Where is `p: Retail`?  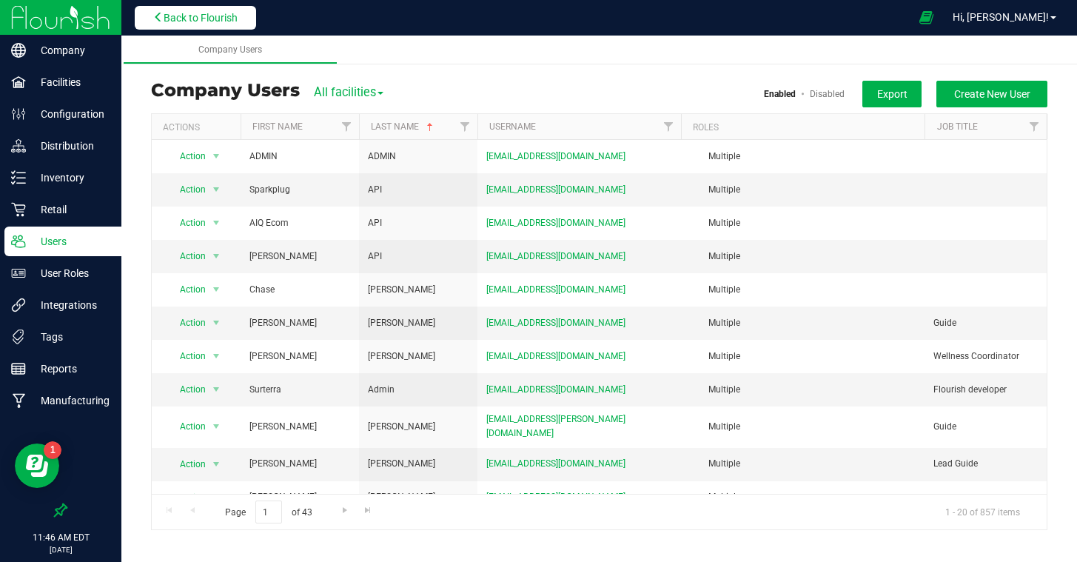 p: Retail is located at coordinates (70, 209).